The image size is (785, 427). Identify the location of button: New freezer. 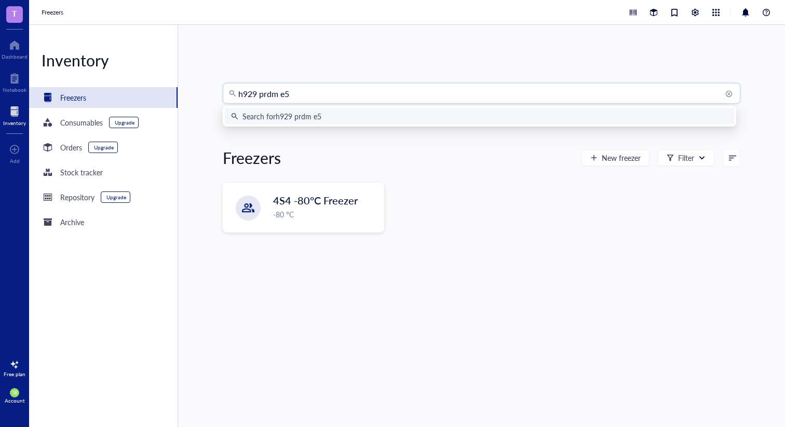
(615, 158).